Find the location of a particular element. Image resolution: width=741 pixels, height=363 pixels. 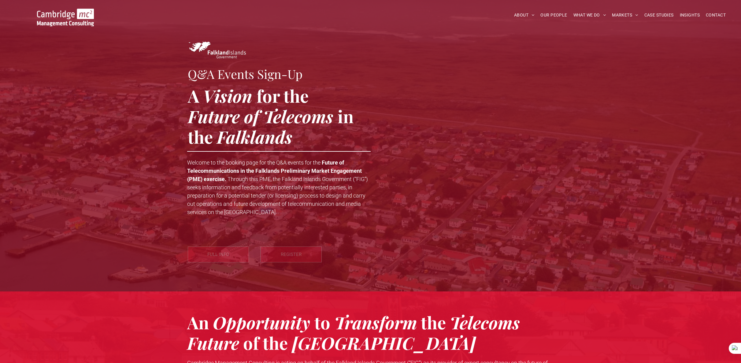

span: Vision is located at coordinates (228, 95).